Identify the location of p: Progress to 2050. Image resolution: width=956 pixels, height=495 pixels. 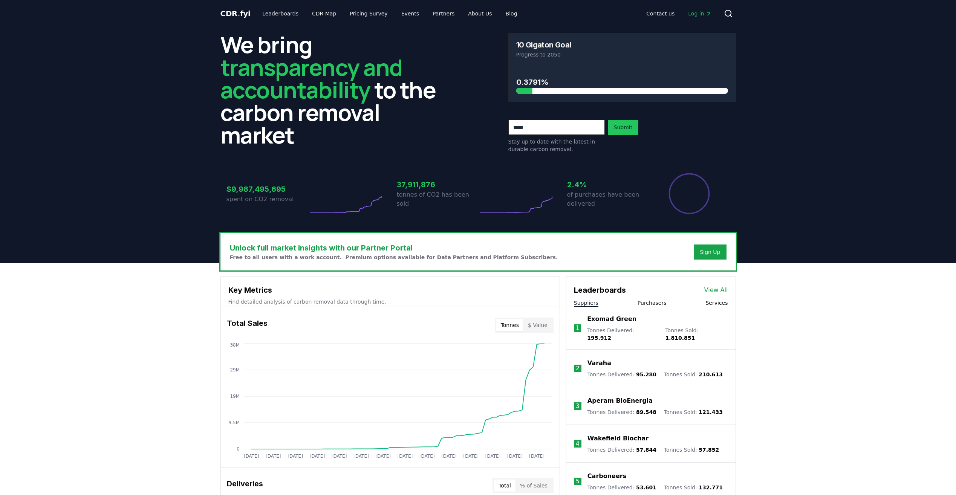
(622, 55).